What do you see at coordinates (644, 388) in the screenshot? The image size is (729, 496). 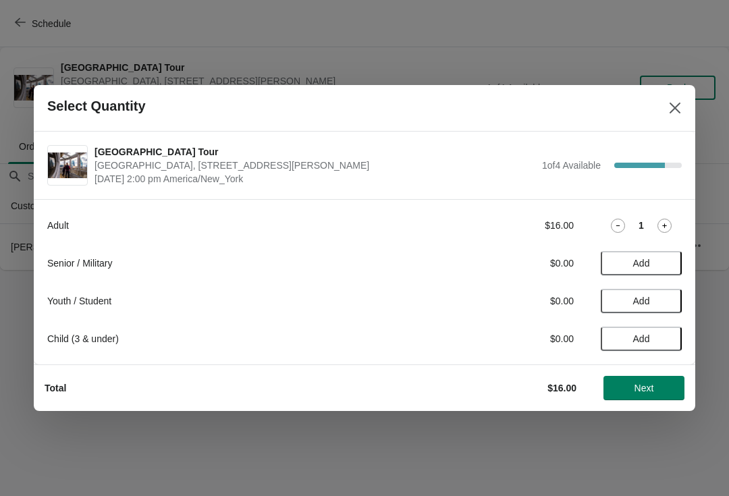 I see `button: Next` at bounding box center [644, 388].